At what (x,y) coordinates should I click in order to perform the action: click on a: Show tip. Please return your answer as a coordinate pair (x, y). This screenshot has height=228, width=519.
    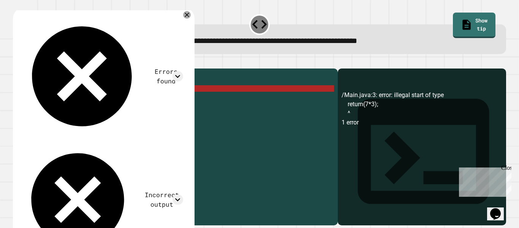
    Looking at the image, I should click on (474, 25).